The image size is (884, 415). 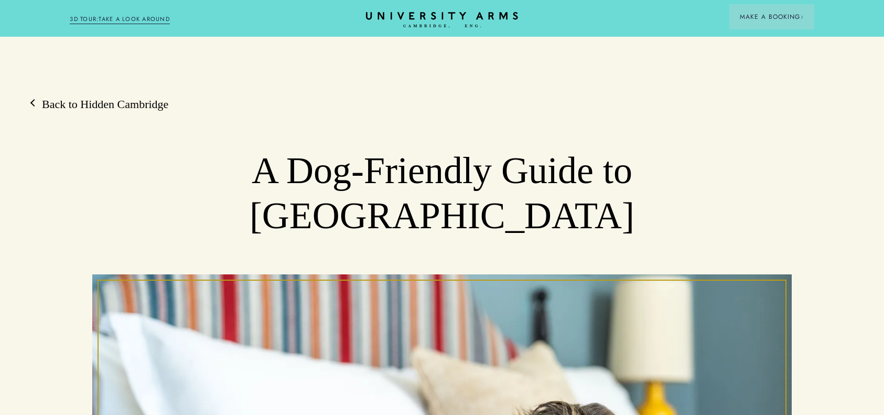 What do you see at coordinates (771, 17) in the screenshot?
I see `button: Make a BookingArrow icon` at bounding box center [771, 17].